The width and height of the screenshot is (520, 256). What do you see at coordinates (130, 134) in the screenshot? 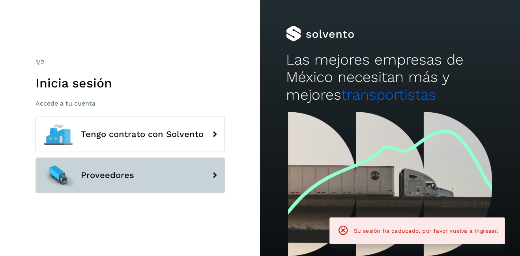
I see `button: Tengo contrato con Solvento` at bounding box center [130, 134].